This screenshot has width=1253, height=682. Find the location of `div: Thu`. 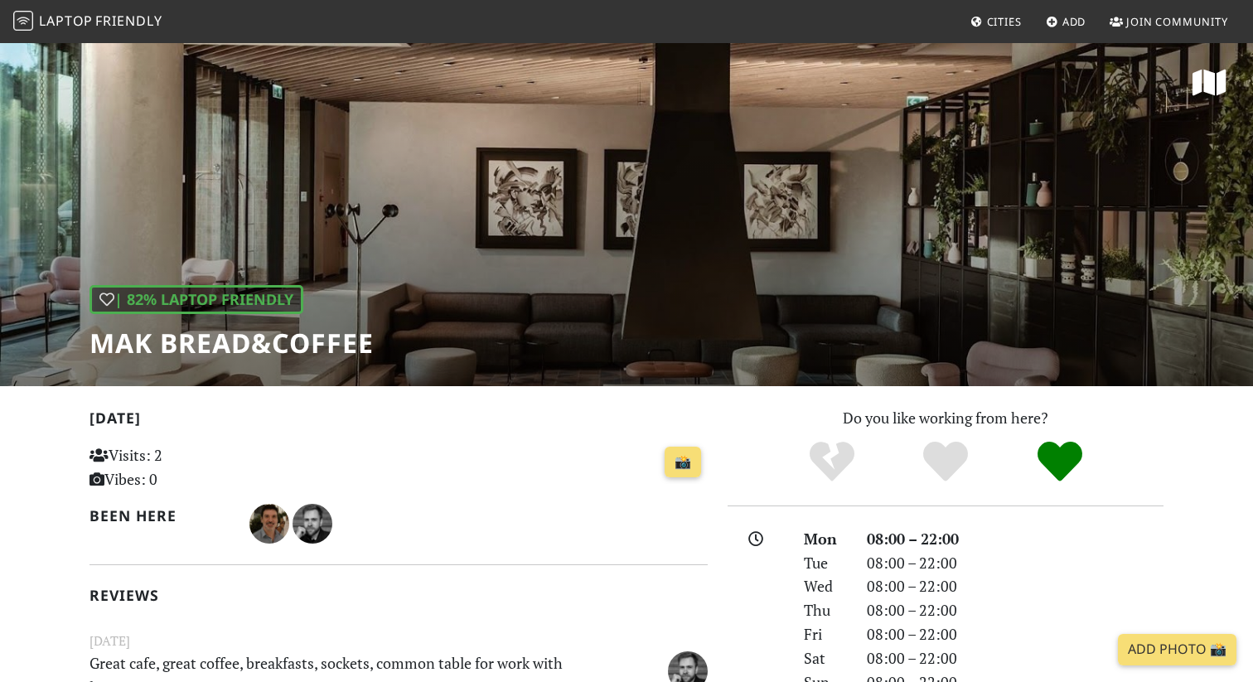

div: Thu is located at coordinates (825, 610).